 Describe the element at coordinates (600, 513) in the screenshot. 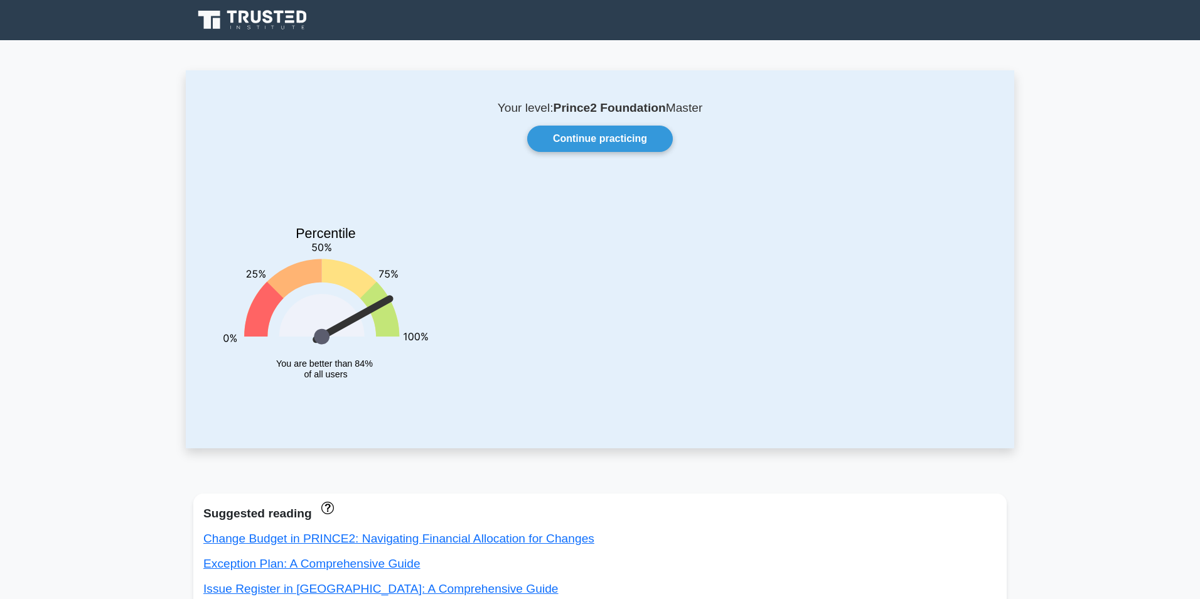

I see `div: Suggested reading` at that location.